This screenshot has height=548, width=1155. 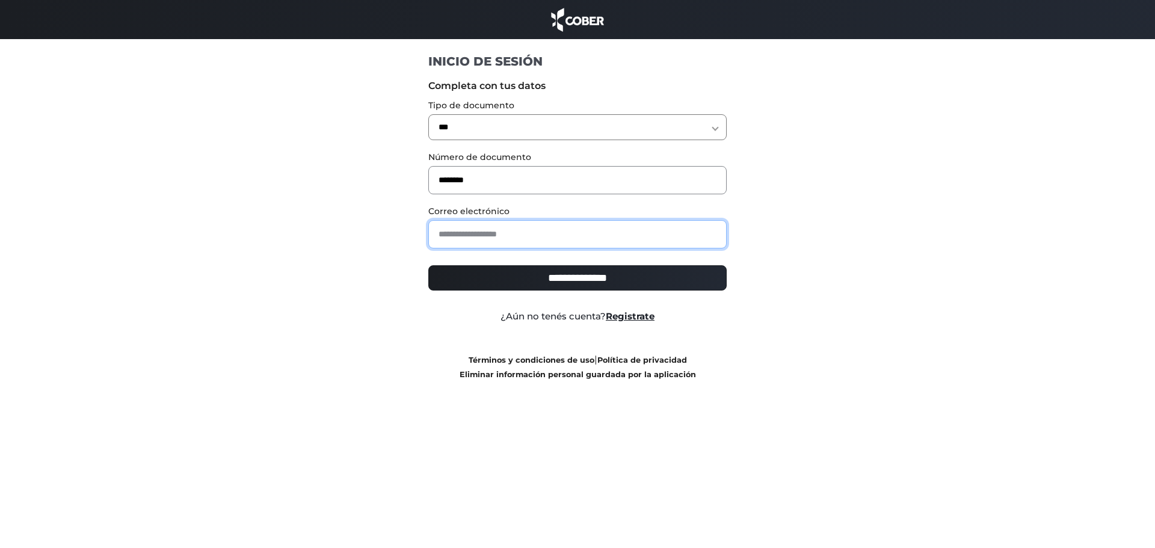 I want to click on img: cober_marca.png, so click(x=578, y=19).